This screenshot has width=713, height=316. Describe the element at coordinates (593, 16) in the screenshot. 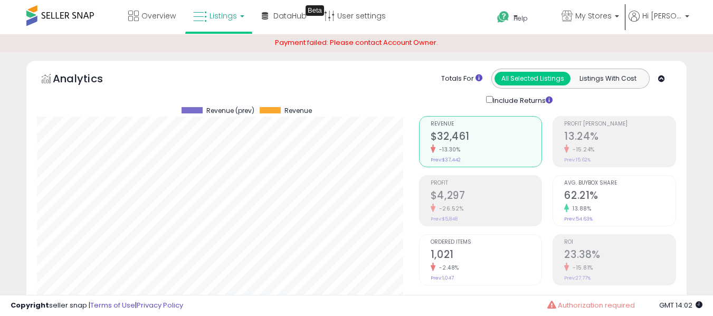

I see `span: My Stores` at that location.